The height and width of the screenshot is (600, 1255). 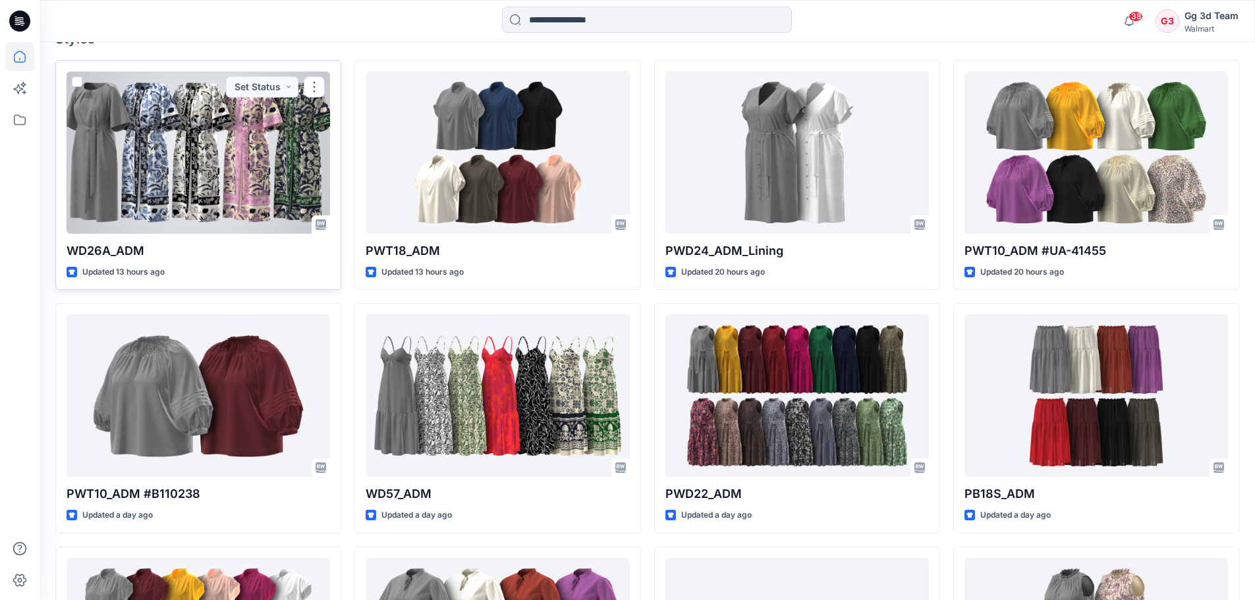 What do you see at coordinates (1167, 21) in the screenshot?
I see `div: G3` at bounding box center [1167, 21].